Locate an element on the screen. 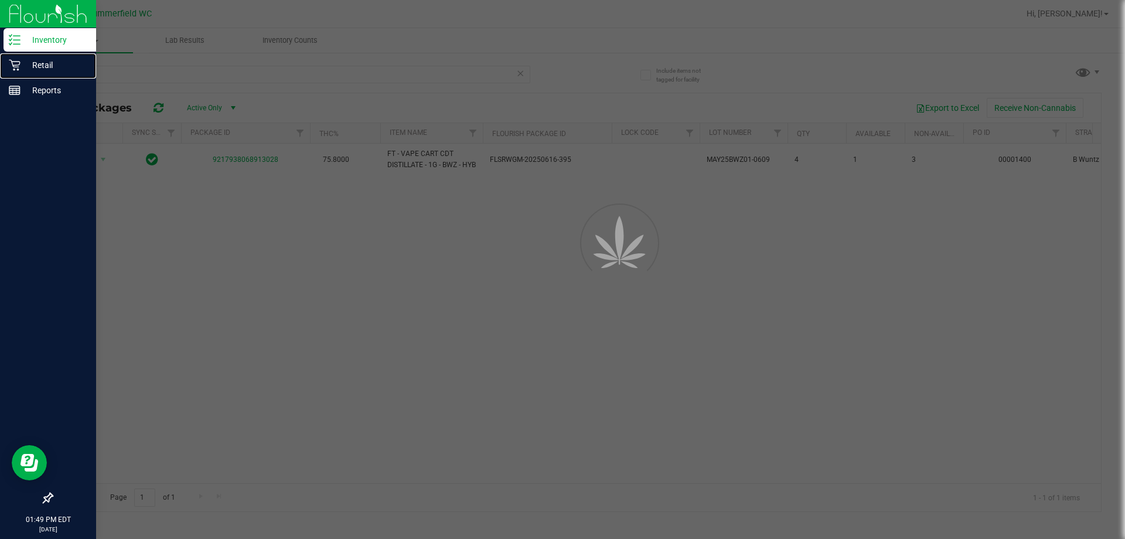  p: Inventory is located at coordinates (56, 40).